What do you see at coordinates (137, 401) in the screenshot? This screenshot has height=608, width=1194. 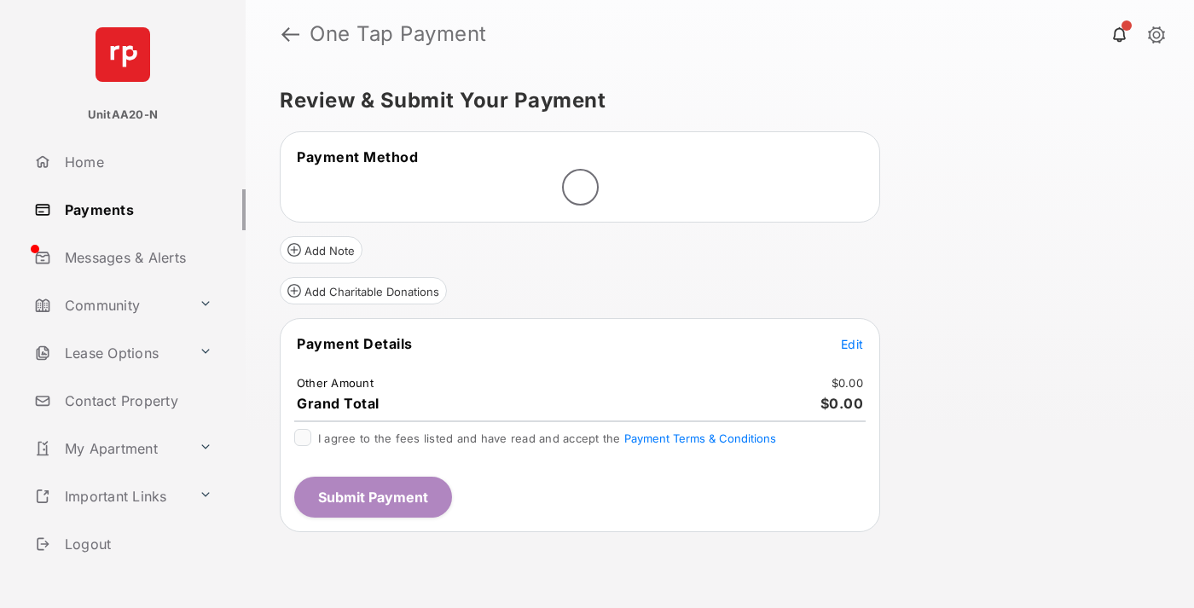 I see `a: Contact Property` at bounding box center [137, 401].